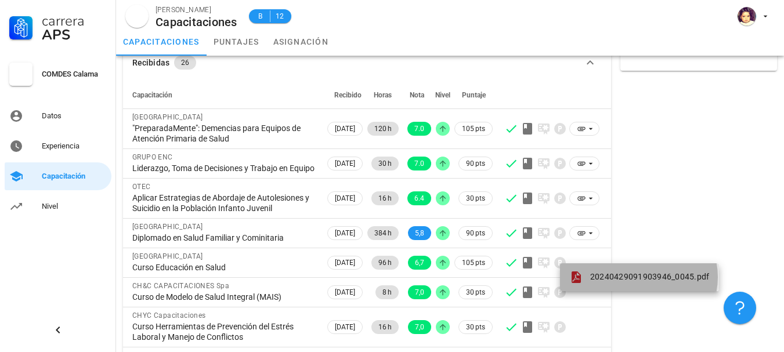  What do you see at coordinates (74, 21) in the screenshot?
I see `div: Carrera` at bounding box center [74, 21].